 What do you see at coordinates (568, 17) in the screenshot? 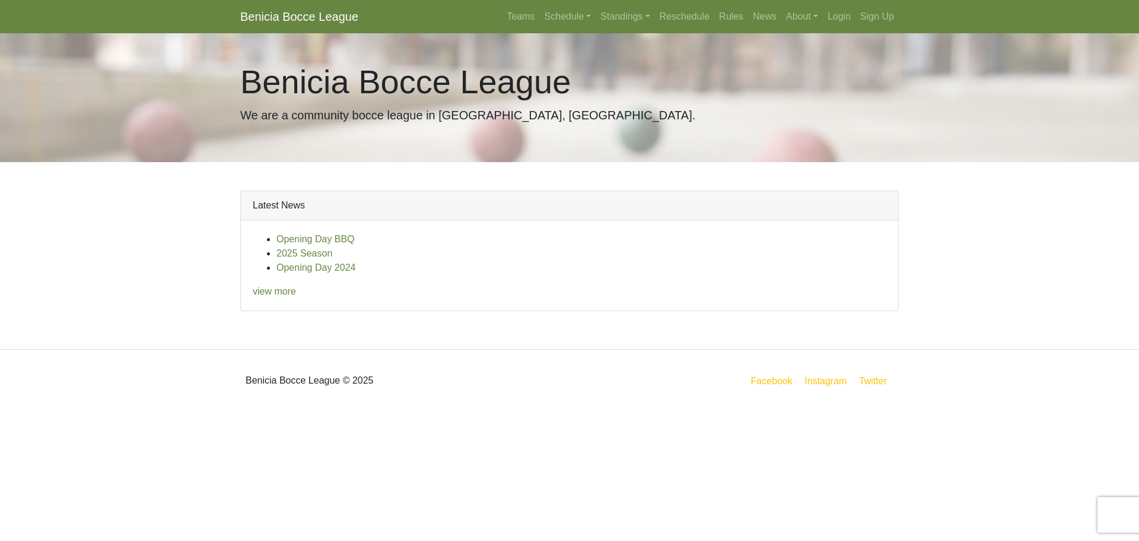
I see `a: Schedule` at bounding box center [568, 17].